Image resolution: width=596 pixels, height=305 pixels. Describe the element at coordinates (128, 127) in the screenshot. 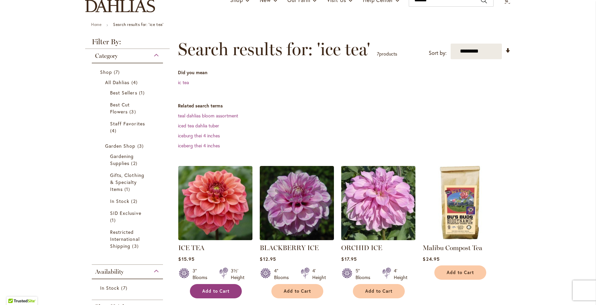

I see `a: Staff Favorites` at that location.